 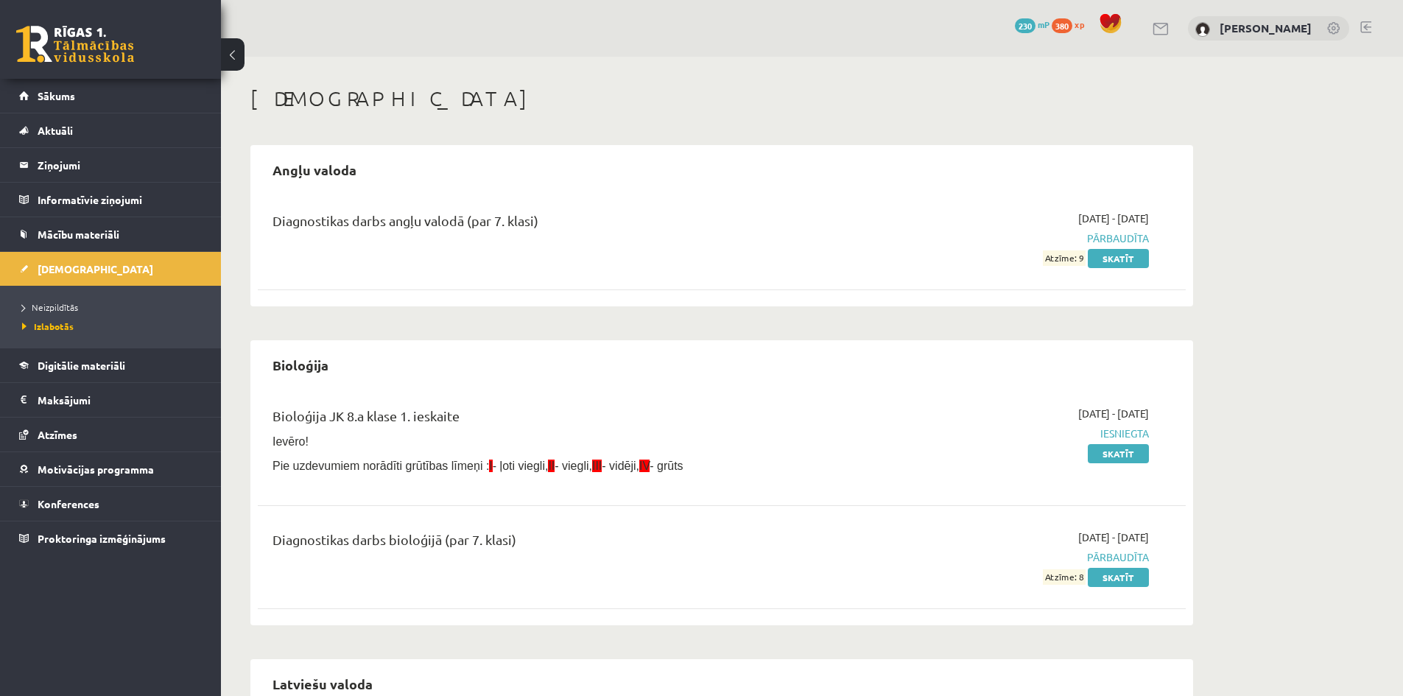 What do you see at coordinates (561, 224) in the screenshot?
I see `div: Diagnostikas darbs angļu valodā (par 7. klasi)` at bounding box center [561, 224].